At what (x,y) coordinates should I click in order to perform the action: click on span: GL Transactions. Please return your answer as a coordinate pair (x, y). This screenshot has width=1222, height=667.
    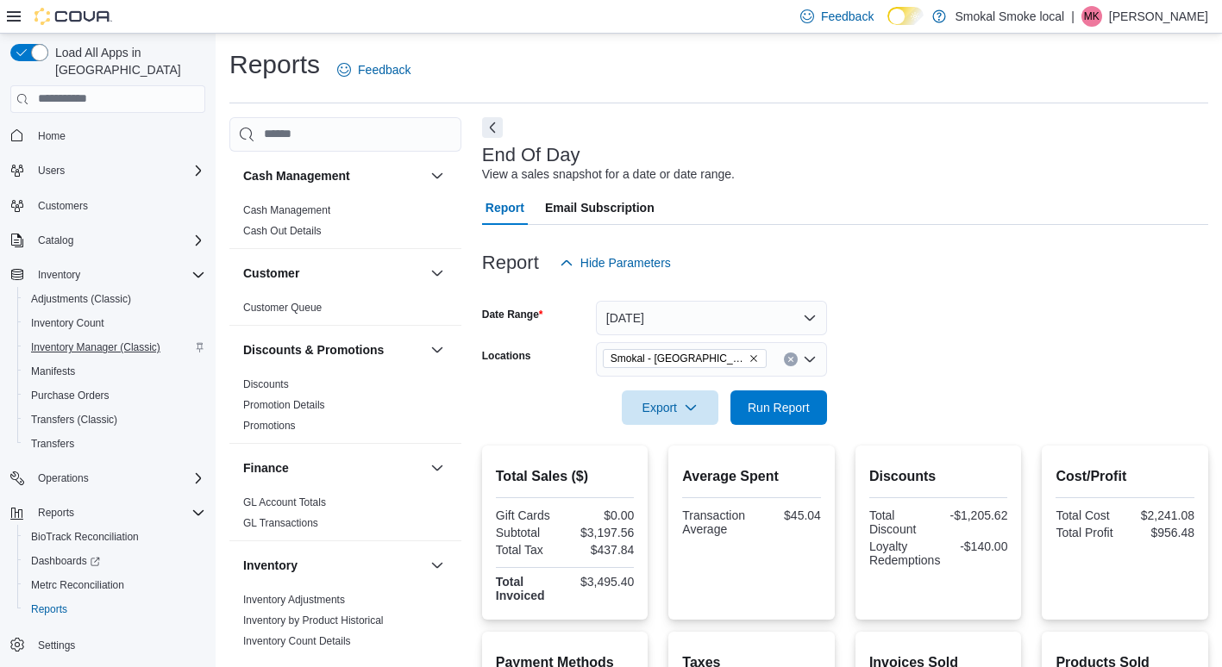
    Looking at the image, I should click on (280, 523).